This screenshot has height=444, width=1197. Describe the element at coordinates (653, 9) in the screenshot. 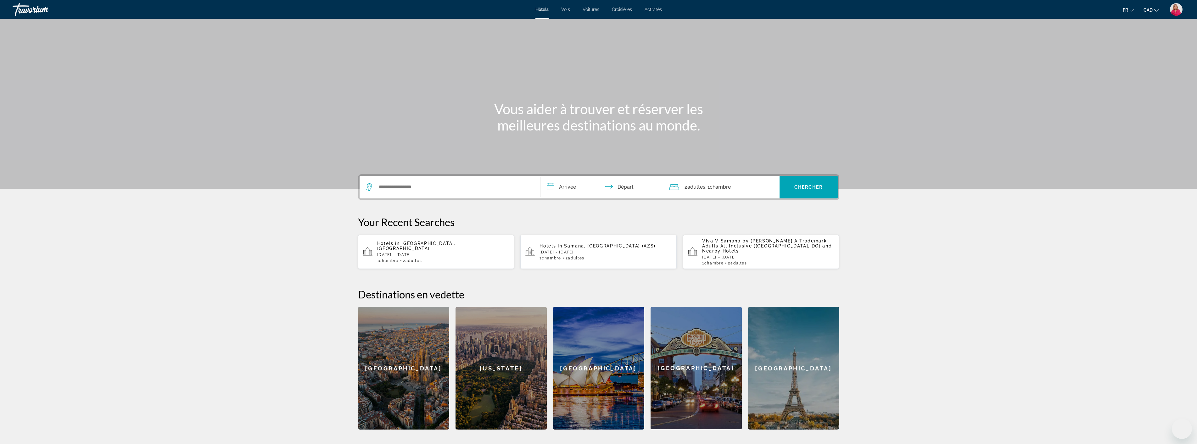

I see `a: Activités` at that location.